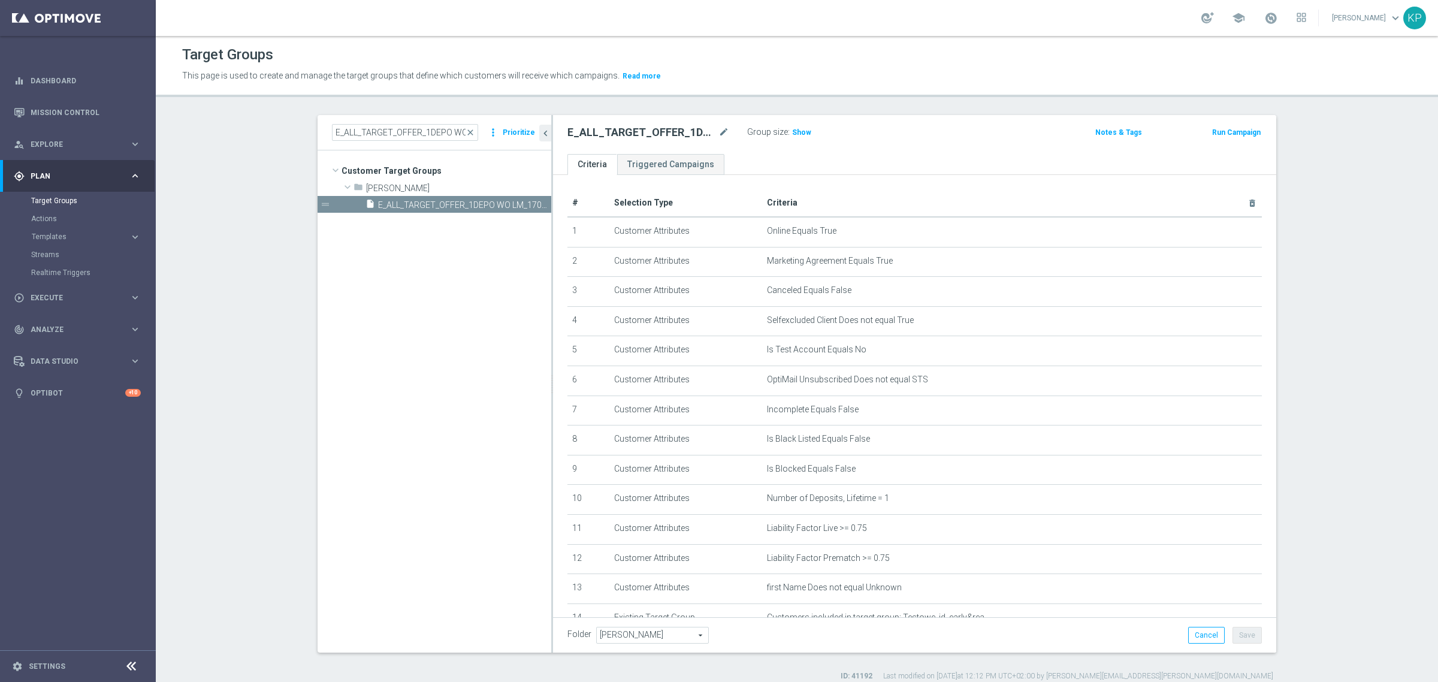  I want to click on button: person_search Explore keyboard_arrow_right, so click(77, 144).